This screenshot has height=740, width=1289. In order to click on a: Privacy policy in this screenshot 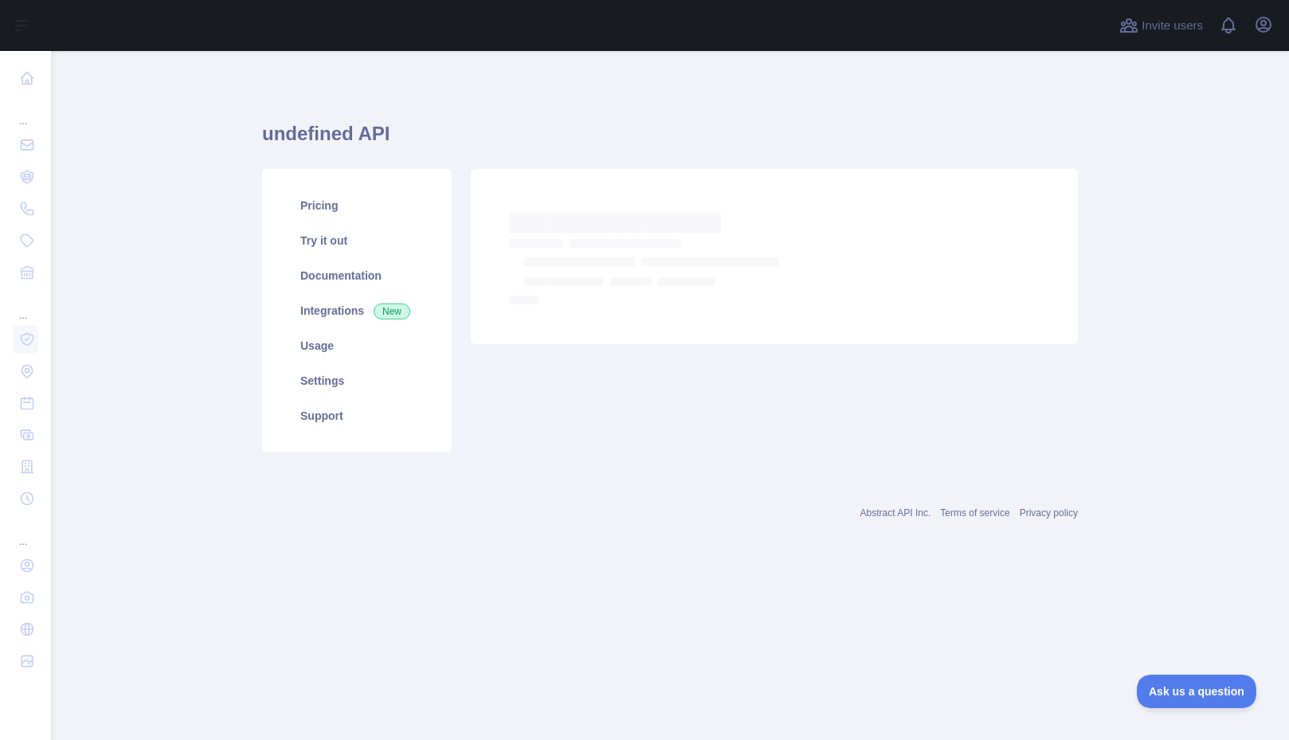, I will do `click(1048, 513)`.